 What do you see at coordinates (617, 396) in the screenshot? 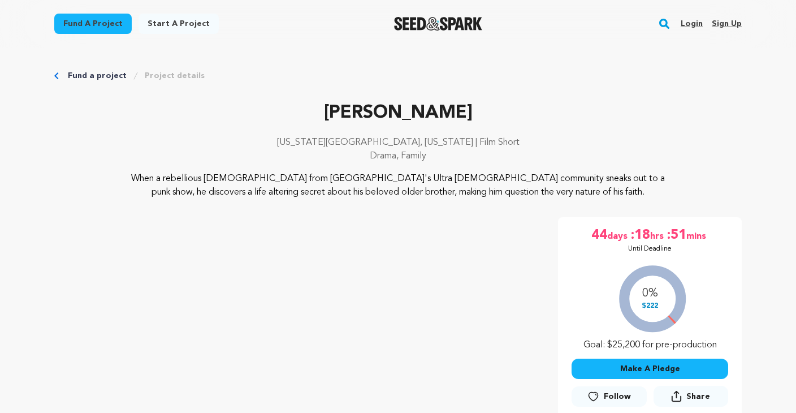
I see `span: Follow` at bounding box center [617, 396].